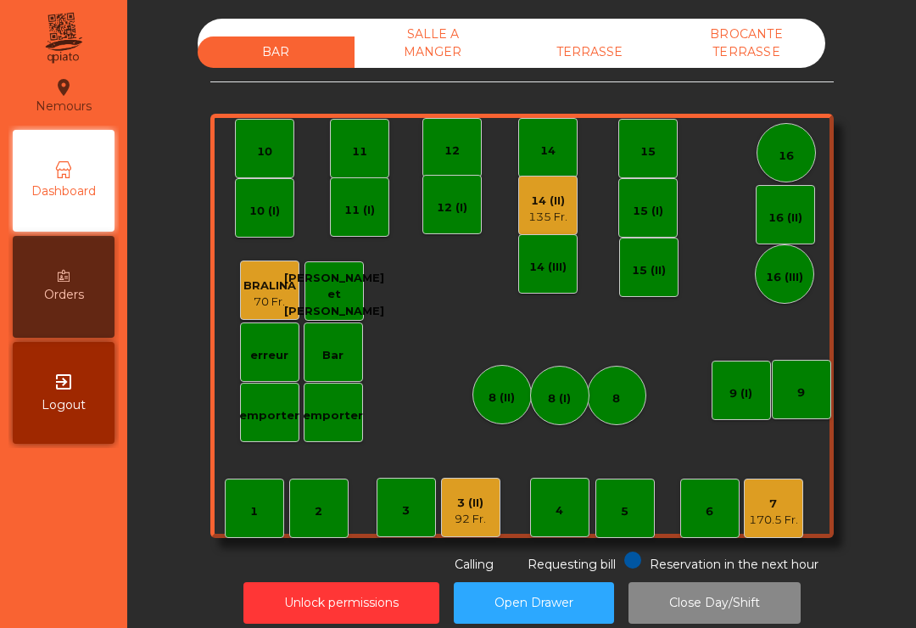 The height and width of the screenshot is (628, 916). I want to click on div: 8 (II), so click(501, 398).